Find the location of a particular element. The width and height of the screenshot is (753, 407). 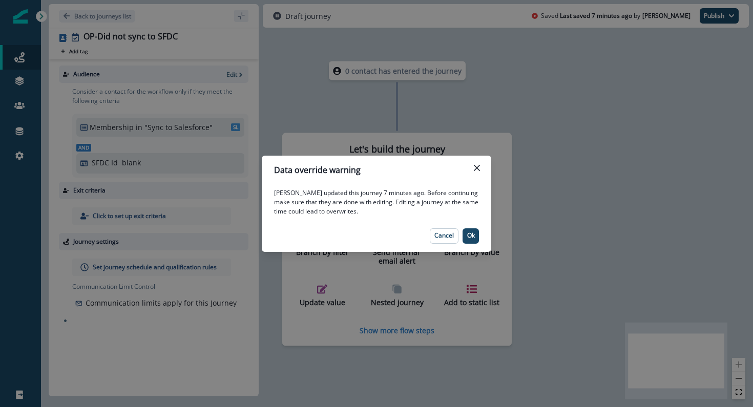

p: Data override warning is located at coordinates (317, 170).